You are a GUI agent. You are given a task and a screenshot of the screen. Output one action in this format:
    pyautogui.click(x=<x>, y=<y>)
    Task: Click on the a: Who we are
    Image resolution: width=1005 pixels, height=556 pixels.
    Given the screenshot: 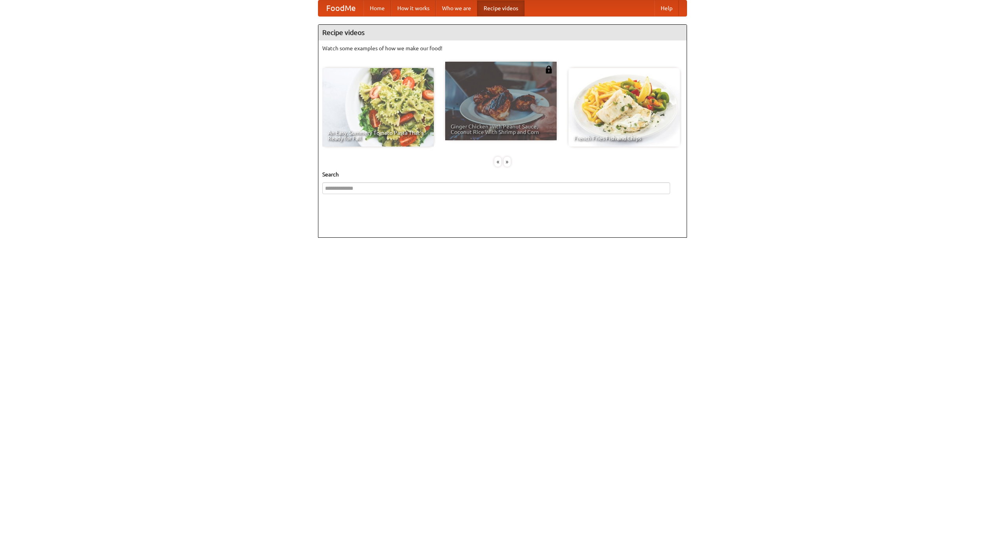 What is the action you would take?
    pyautogui.click(x=457, y=8)
    